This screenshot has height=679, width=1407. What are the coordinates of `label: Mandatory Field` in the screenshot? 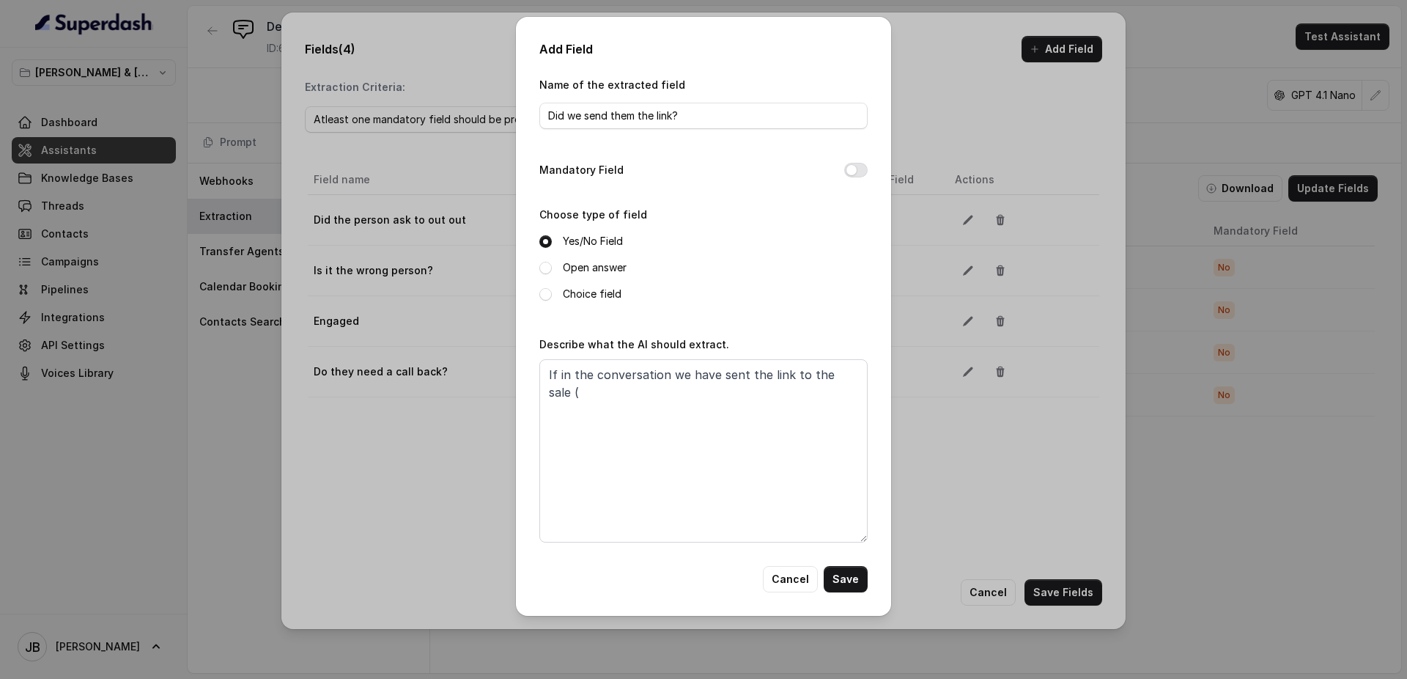 It's located at (581, 170).